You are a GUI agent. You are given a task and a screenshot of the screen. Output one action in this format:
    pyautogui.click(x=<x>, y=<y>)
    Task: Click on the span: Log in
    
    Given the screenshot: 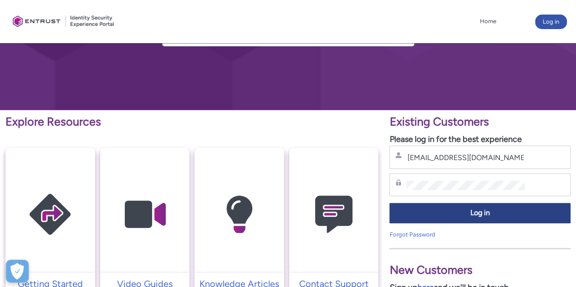 What is the action you would take?
    pyautogui.click(x=480, y=213)
    